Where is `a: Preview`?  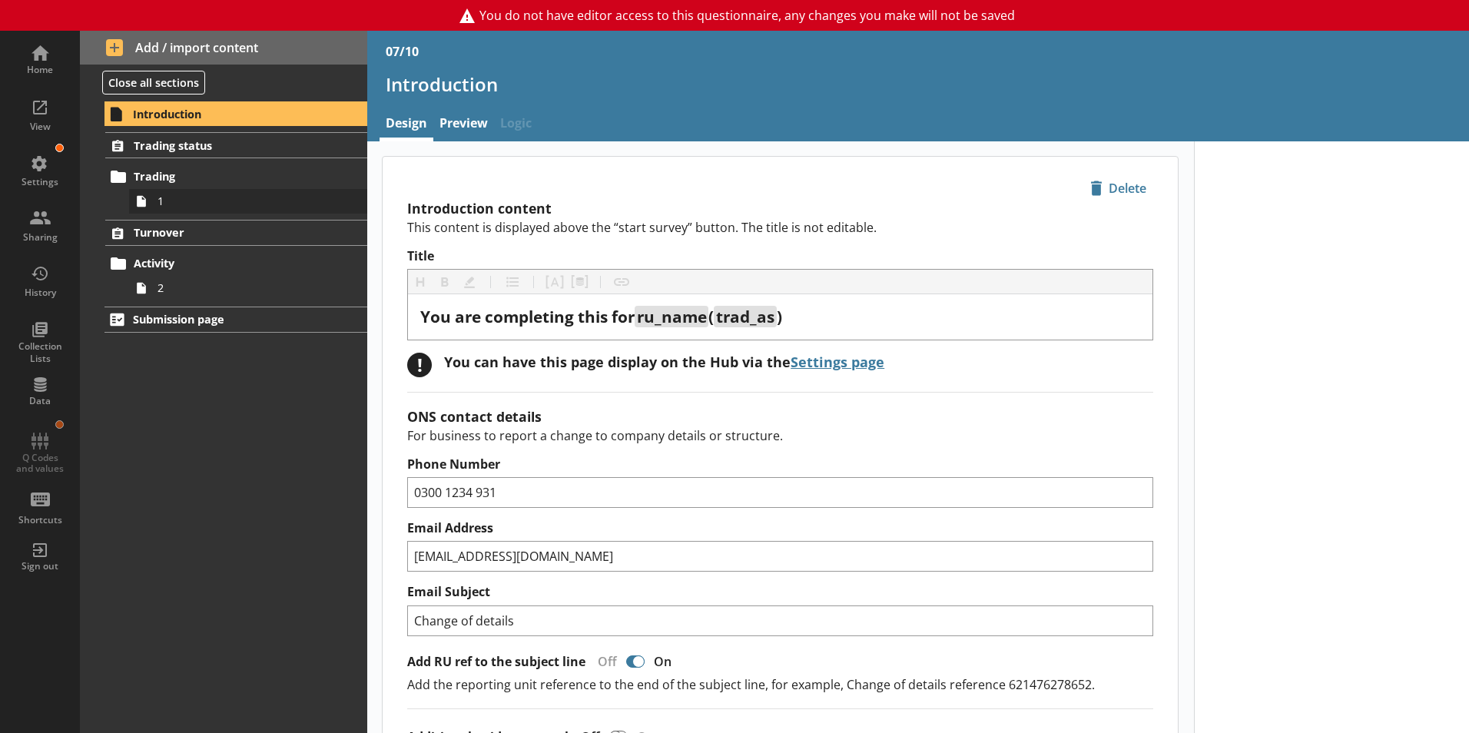 a: Preview is located at coordinates (463, 124).